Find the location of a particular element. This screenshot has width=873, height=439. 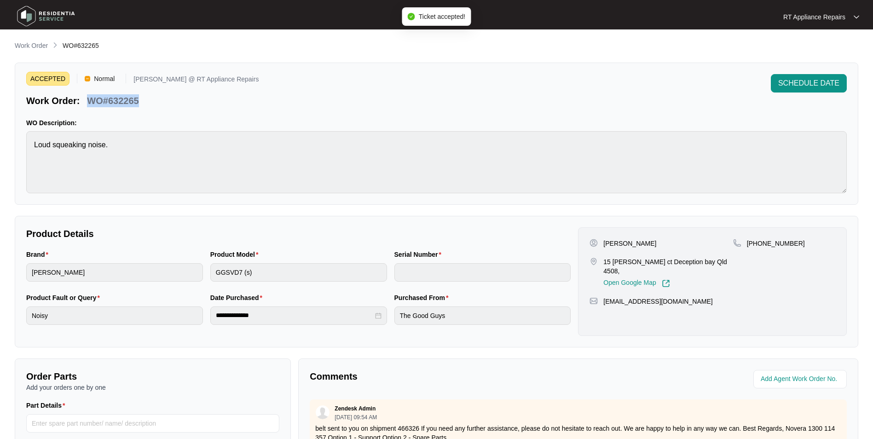

img: Link-External is located at coordinates (666, 284).